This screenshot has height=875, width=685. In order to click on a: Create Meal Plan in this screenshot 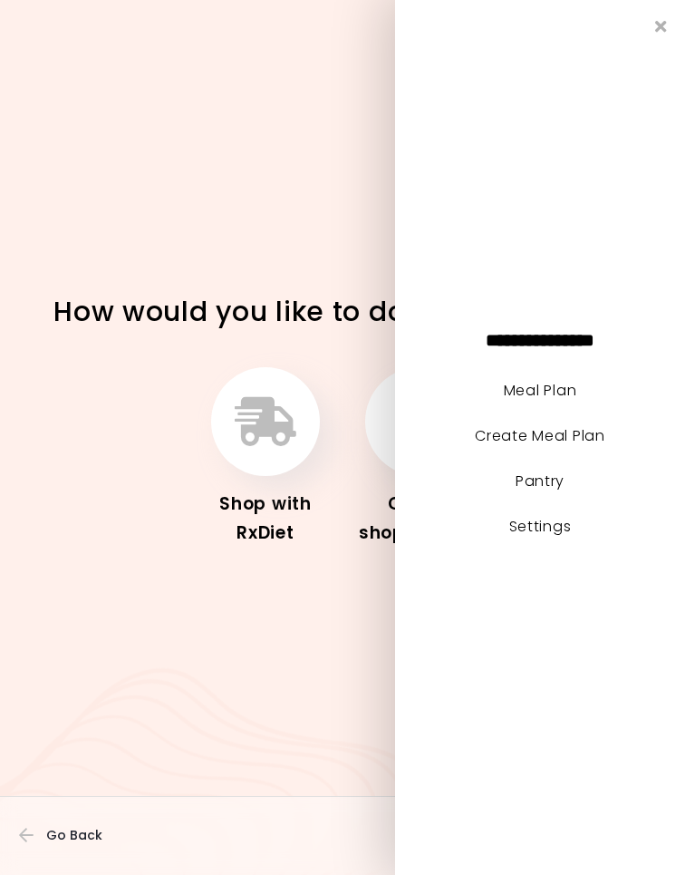, I will do `click(540, 435)`.